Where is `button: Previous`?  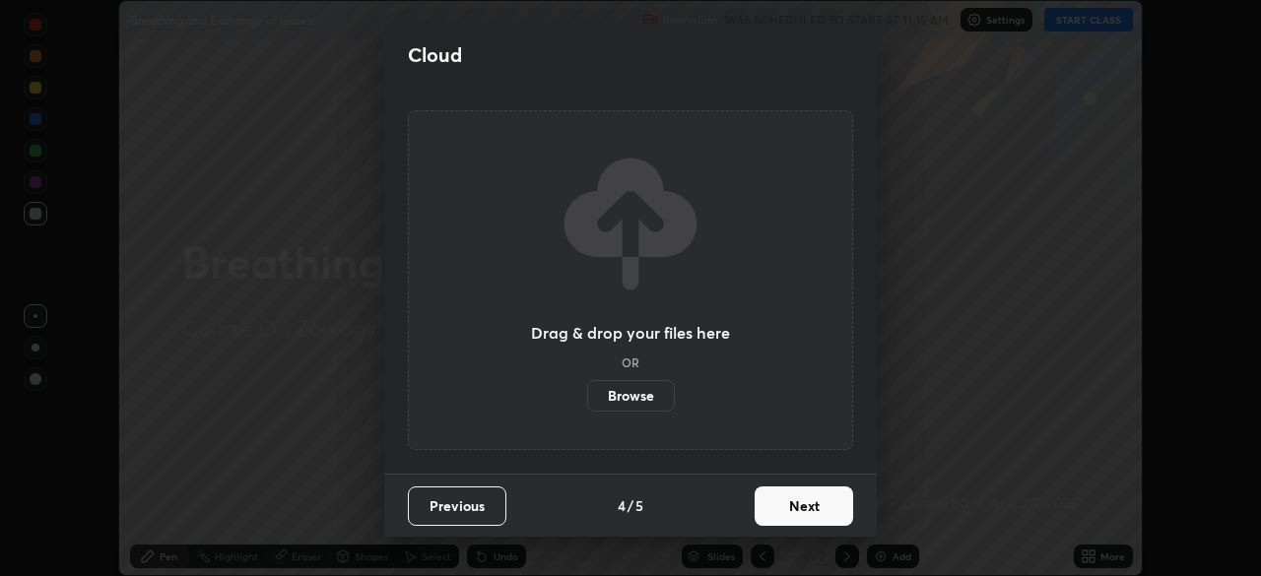
button: Previous is located at coordinates (457, 506).